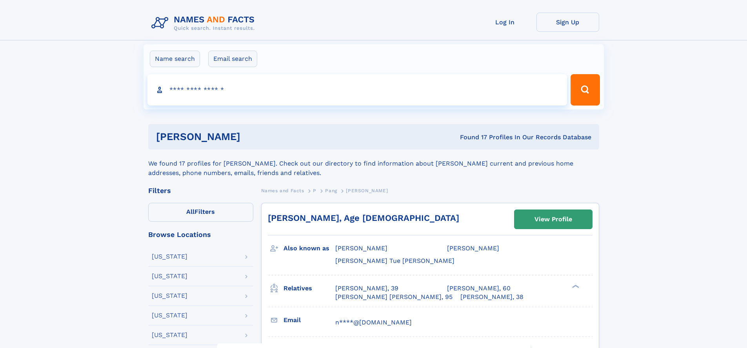 The height and width of the screenshot is (348, 747). Describe the element at coordinates (568, 22) in the screenshot. I see `a: Sign Up` at that location.